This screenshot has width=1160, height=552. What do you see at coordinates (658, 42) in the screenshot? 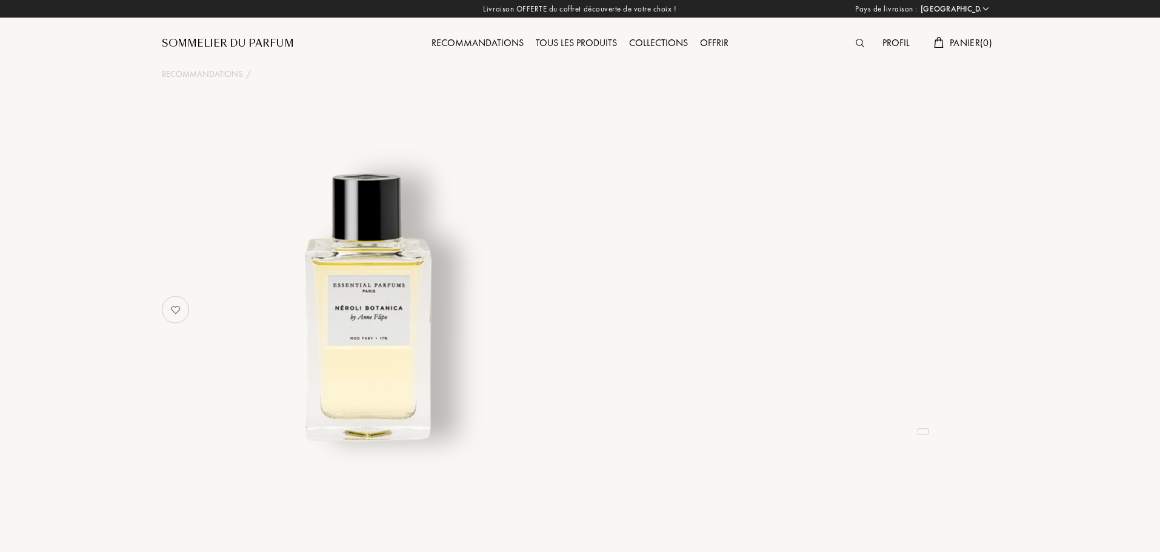
I see `a: Collections` at bounding box center [658, 42].